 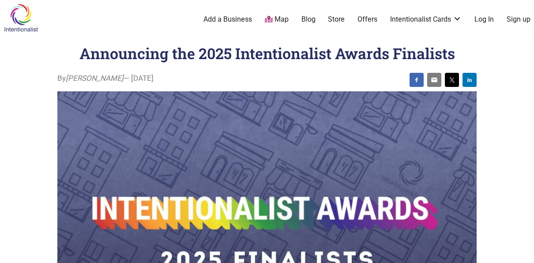 What do you see at coordinates (337, 19) in the screenshot?
I see `a: Store` at bounding box center [337, 19].